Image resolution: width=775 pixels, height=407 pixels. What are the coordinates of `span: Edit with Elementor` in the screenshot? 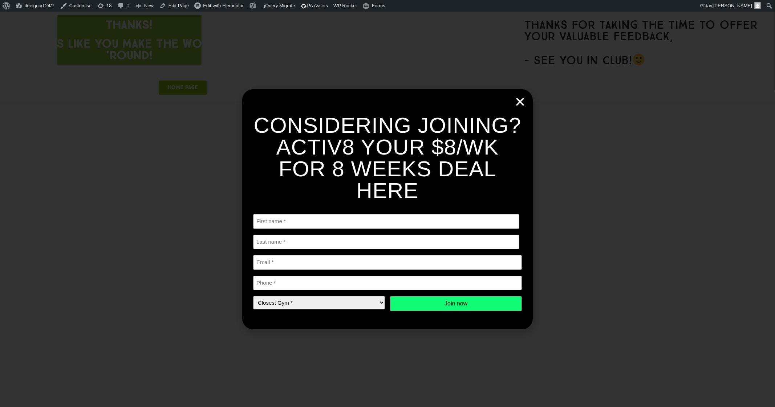 It's located at (223, 5).